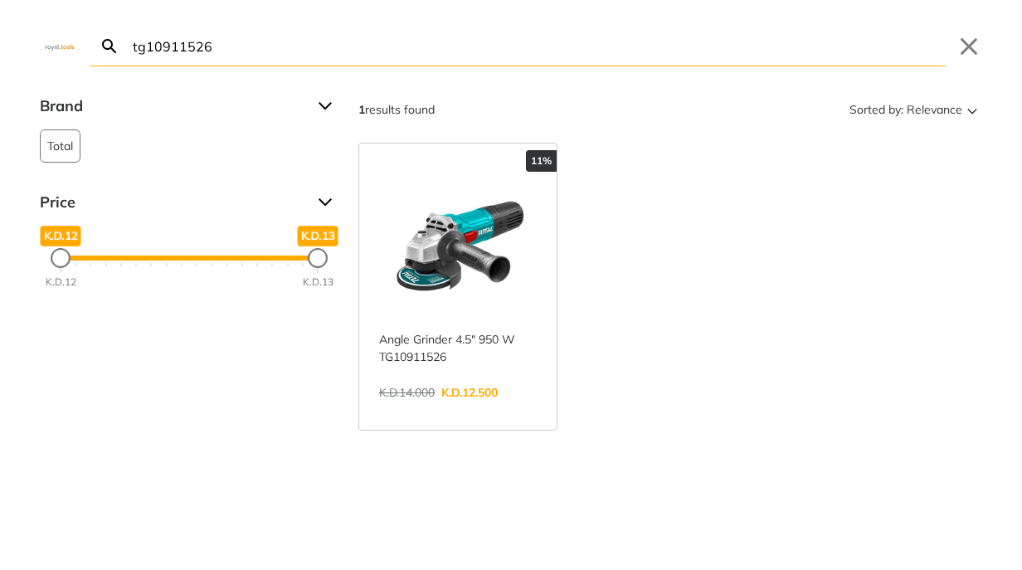  What do you see at coordinates (914, 109) in the screenshot?
I see `button: Sorted by:Relevance Sort` at bounding box center [914, 109].